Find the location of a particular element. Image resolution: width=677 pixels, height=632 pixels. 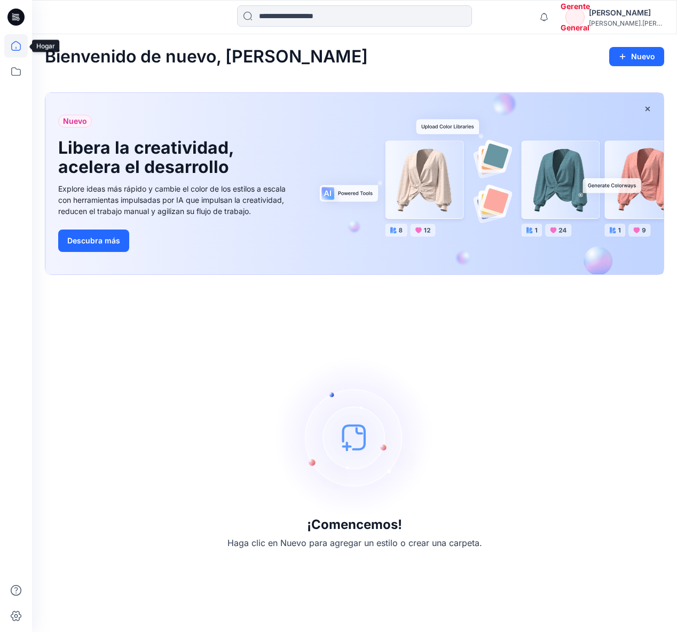

font: Descubra más is located at coordinates (93, 241).